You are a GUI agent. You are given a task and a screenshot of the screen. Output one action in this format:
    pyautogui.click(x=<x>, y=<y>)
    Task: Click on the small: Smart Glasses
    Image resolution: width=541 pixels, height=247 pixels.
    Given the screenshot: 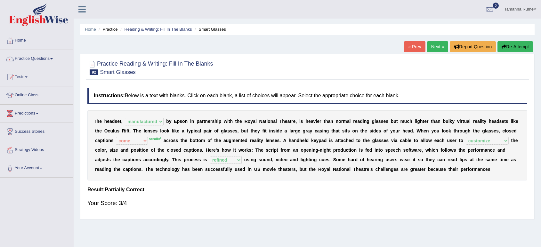 What is the action you would take?
    pyautogui.click(x=117, y=72)
    